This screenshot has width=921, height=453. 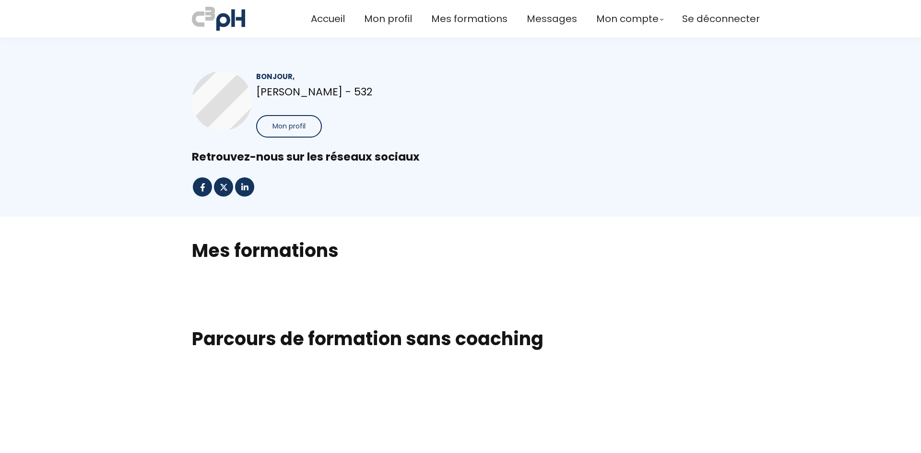 What do you see at coordinates (350, 76) in the screenshot?
I see `div: Bonjour,` at bounding box center [350, 76].